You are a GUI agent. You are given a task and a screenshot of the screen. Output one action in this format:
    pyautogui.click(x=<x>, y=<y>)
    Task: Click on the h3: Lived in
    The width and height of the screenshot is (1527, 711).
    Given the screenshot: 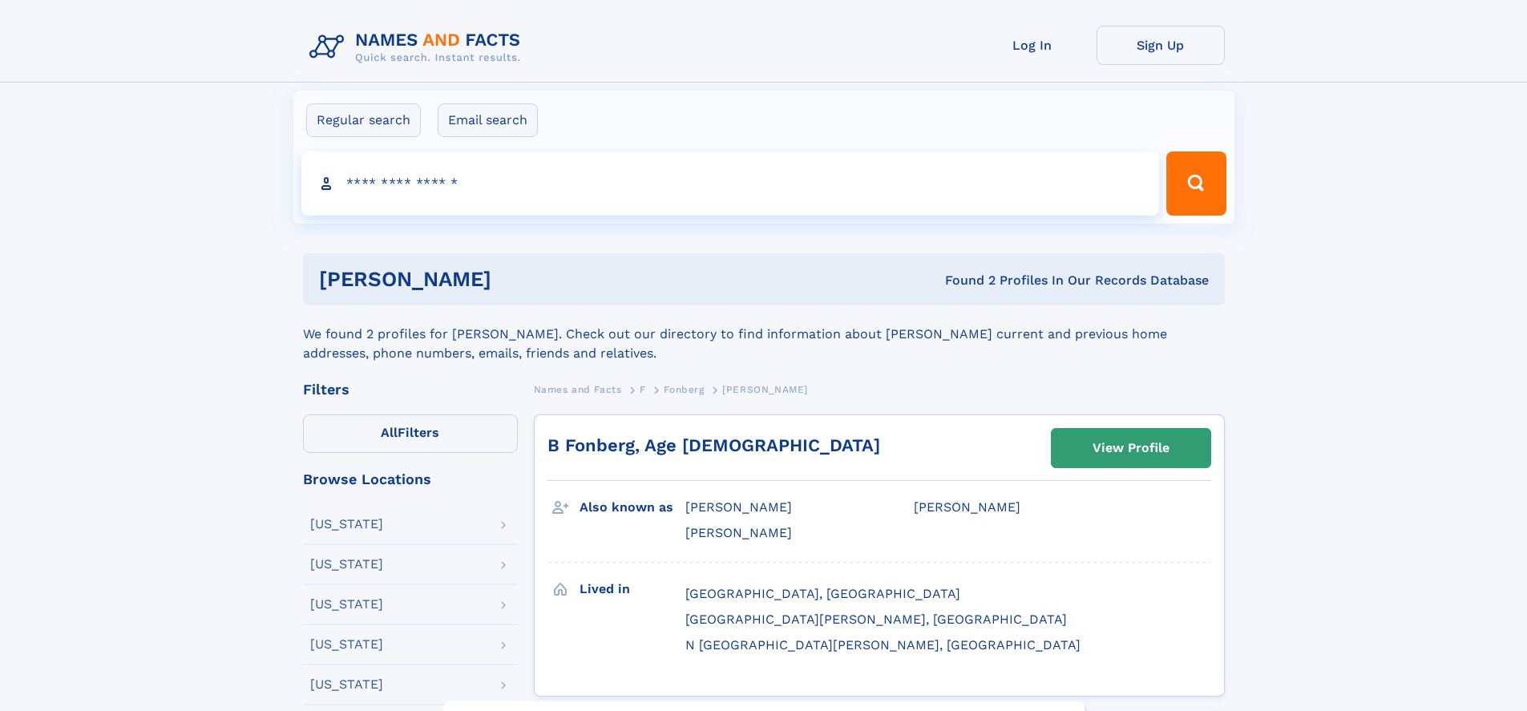 What is the action you would take?
    pyautogui.click(x=632, y=589)
    